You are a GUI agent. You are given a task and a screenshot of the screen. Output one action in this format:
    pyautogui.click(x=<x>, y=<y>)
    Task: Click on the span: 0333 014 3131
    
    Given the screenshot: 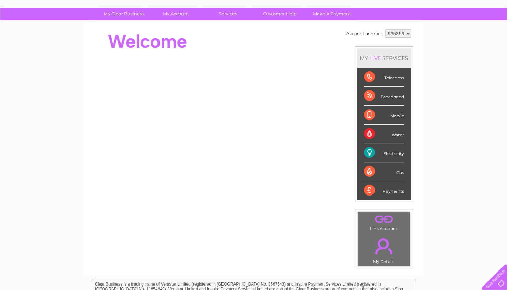 What is the action you would take?
    pyautogui.click(x=402, y=8)
    